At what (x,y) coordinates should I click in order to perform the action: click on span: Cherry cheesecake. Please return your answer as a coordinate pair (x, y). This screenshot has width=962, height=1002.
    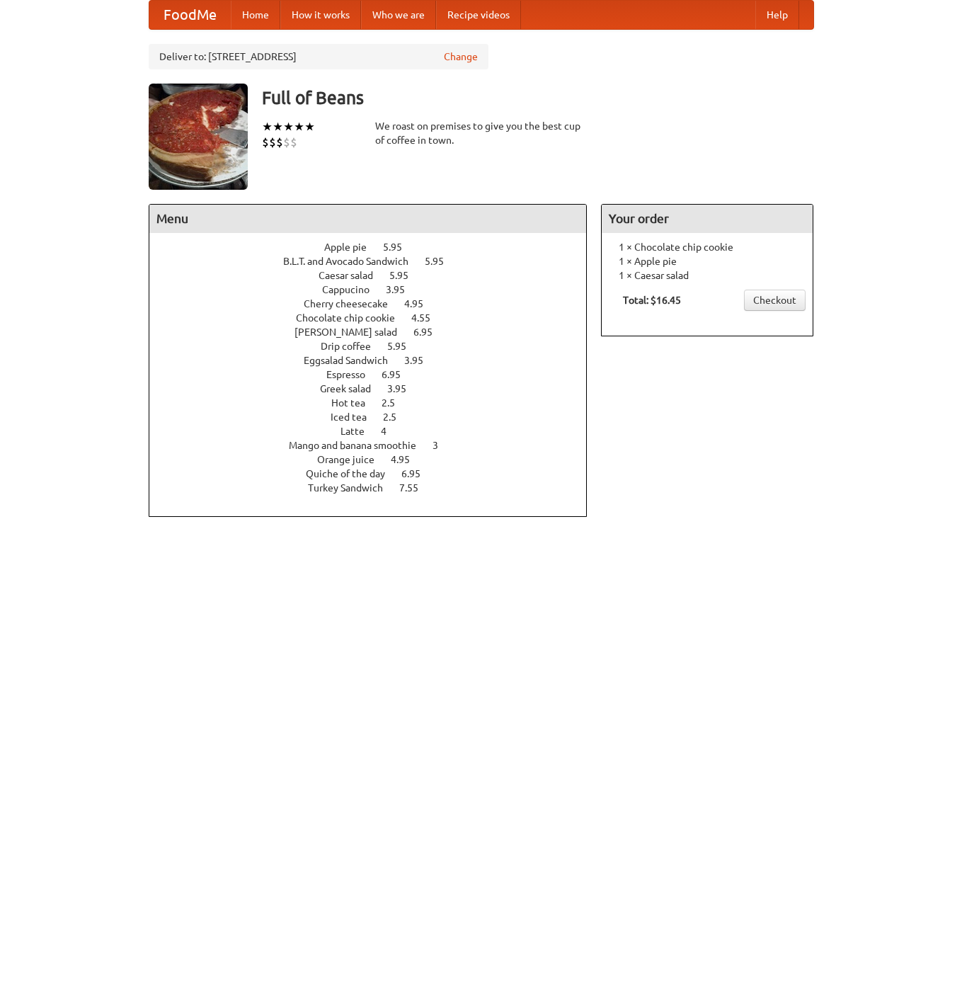
    Looking at the image, I should click on (353, 304).